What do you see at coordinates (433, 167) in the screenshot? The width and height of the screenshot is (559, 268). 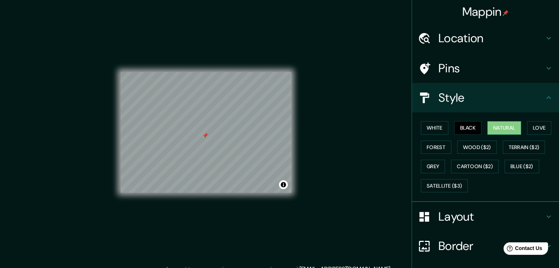 I see `button: Grey` at bounding box center [433, 167].